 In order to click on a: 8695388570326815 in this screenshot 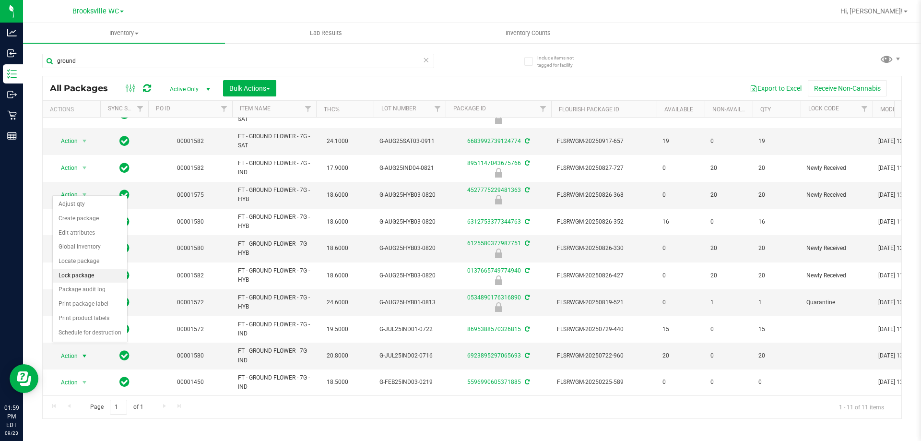, I will do `click(494, 329)`.